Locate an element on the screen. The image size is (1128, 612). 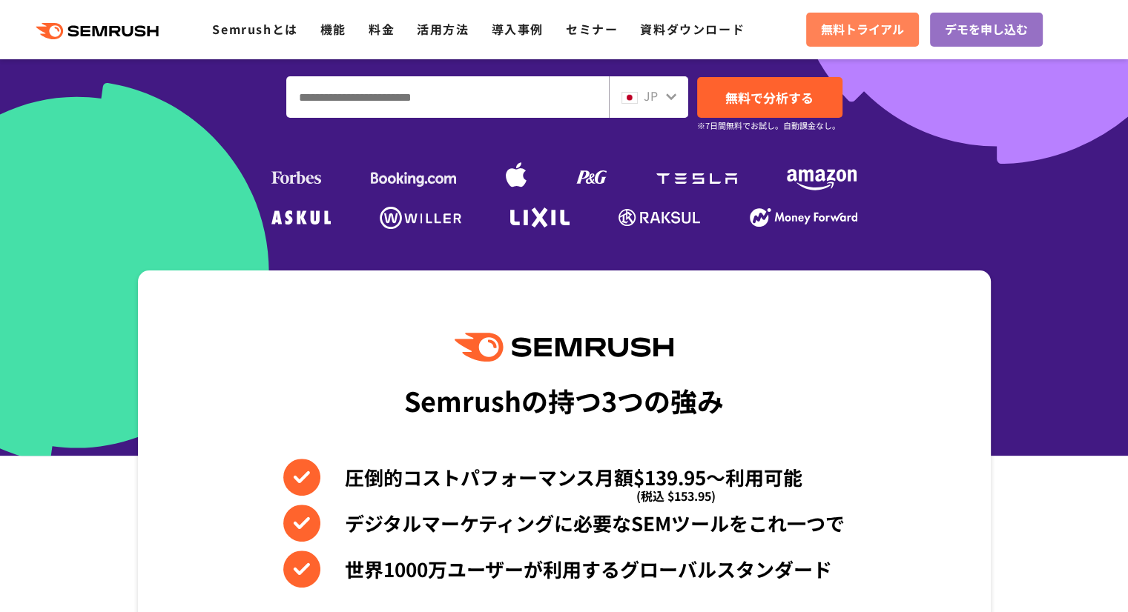
a: 機能 is located at coordinates (333, 29).